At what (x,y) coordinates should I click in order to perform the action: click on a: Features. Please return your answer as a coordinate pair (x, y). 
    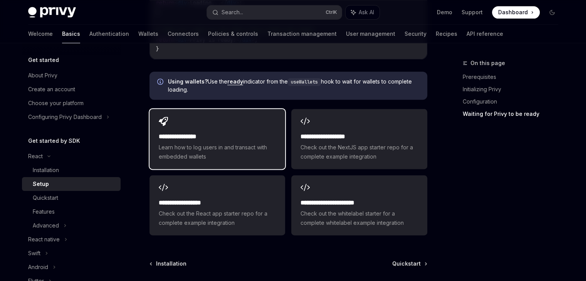
    Looking at the image, I should click on (71, 212).